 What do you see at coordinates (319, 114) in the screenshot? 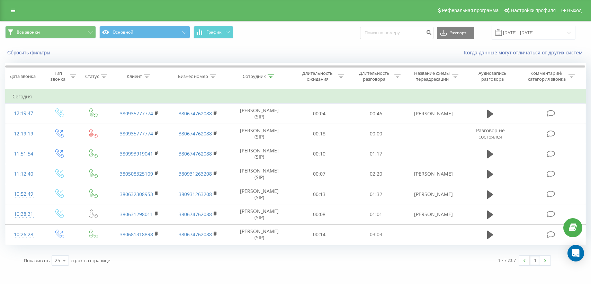
I see `td: 00:04` at bounding box center [319, 114].